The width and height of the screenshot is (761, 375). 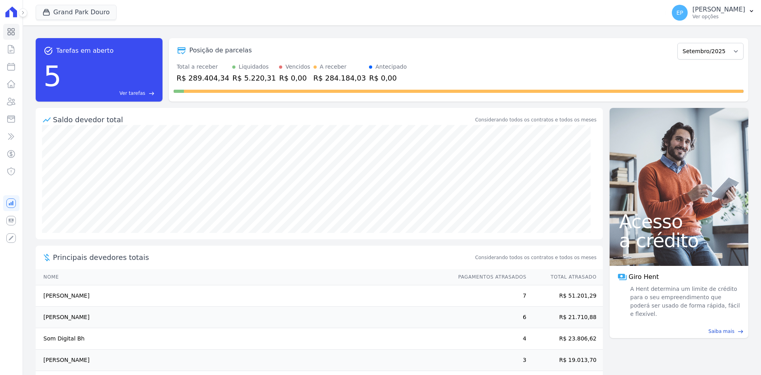 What do you see at coordinates (721, 331) in the screenshot?
I see `span: Saiba mais` at bounding box center [721, 331].